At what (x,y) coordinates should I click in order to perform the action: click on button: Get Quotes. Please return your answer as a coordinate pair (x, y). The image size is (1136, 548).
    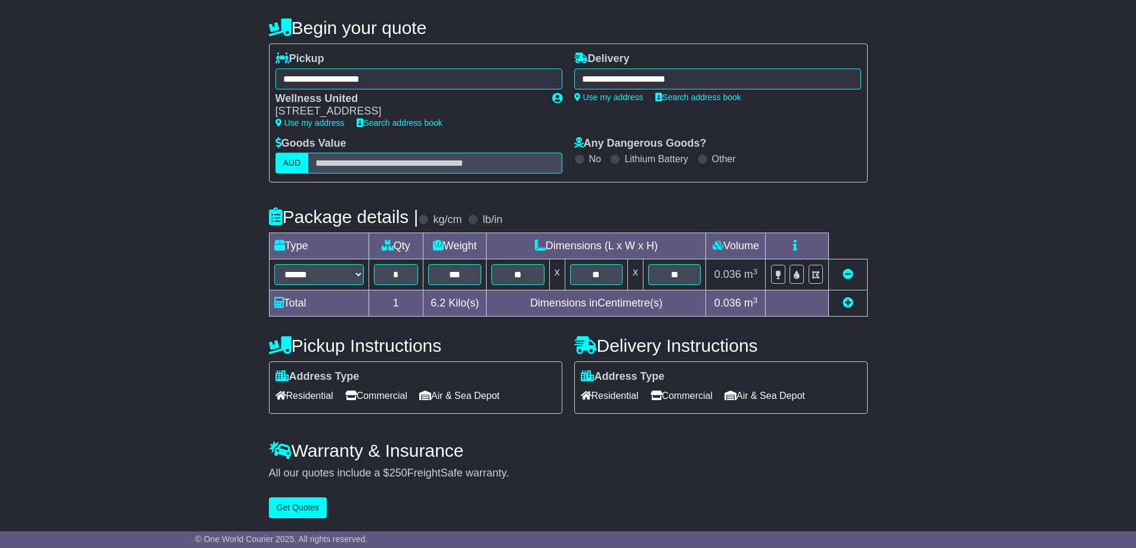
    Looking at the image, I should click on (298, 507).